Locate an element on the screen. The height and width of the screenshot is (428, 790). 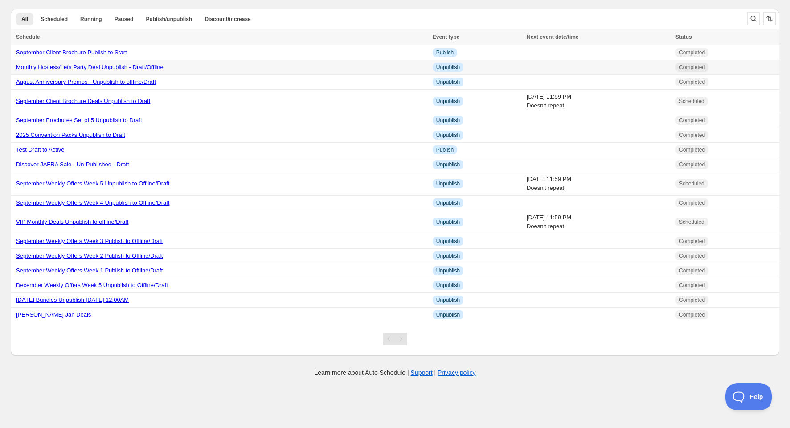
a: September Client Brochure Publish to Start is located at coordinates (71, 52).